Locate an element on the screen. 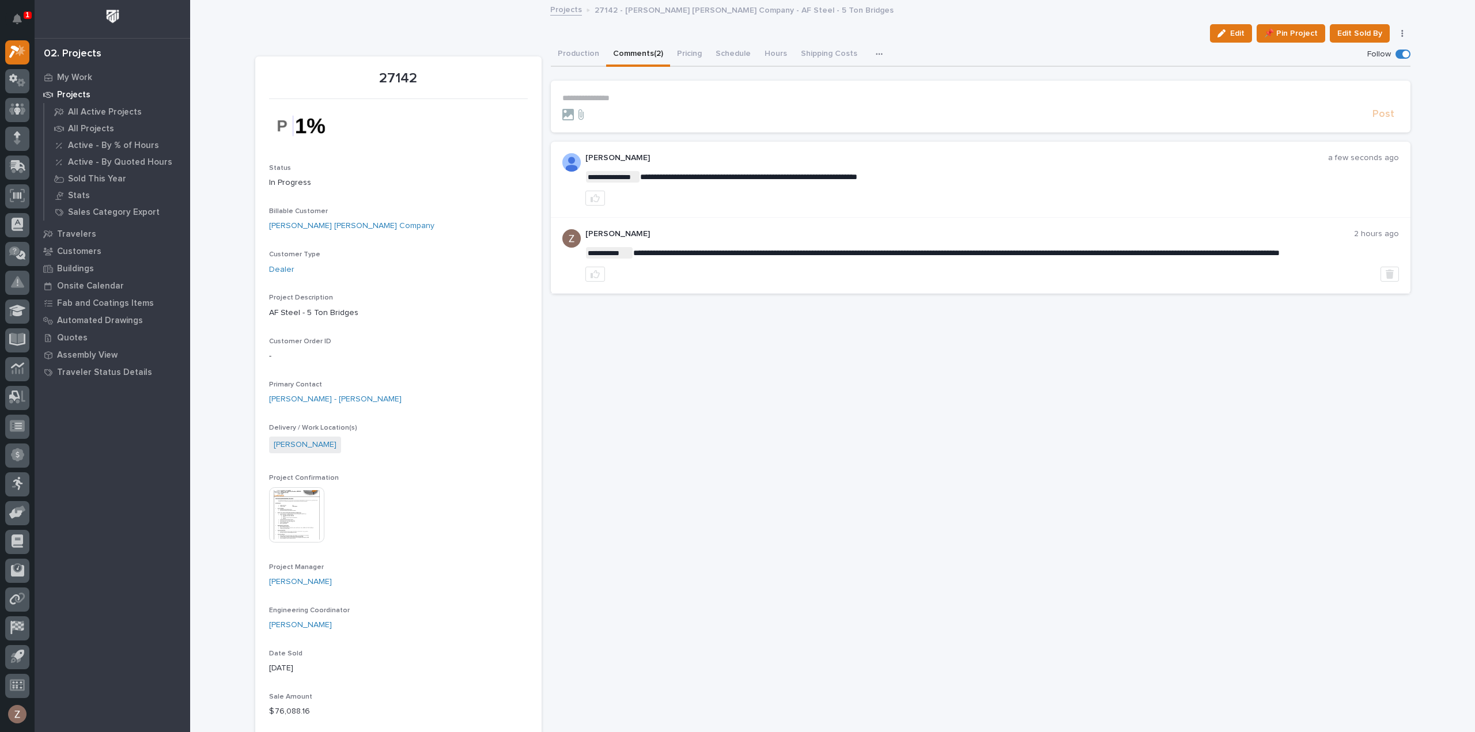 The image size is (1475, 732). span: Project Confirmation is located at coordinates (304, 478).